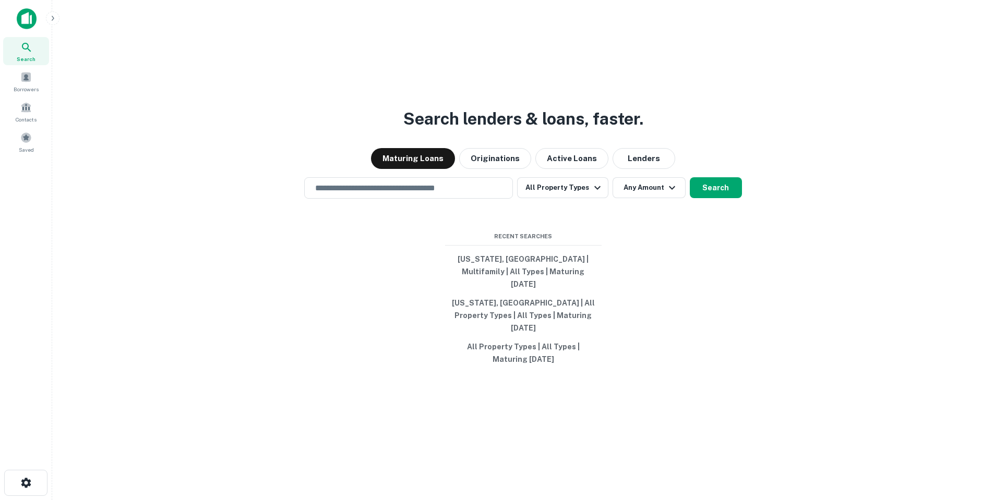 This screenshot has height=500, width=994. What do you see at coordinates (26, 119) in the screenshot?
I see `span: Contacts` at bounding box center [26, 119].